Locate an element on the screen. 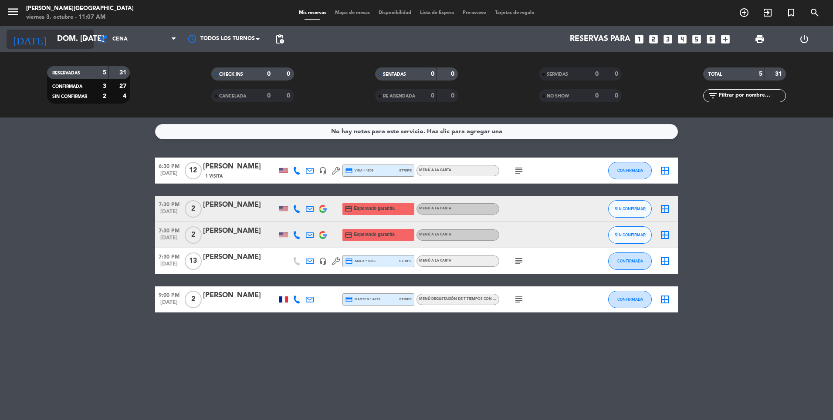 The image size is (833, 420). span: Reservas para is located at coordinates (600, 39).